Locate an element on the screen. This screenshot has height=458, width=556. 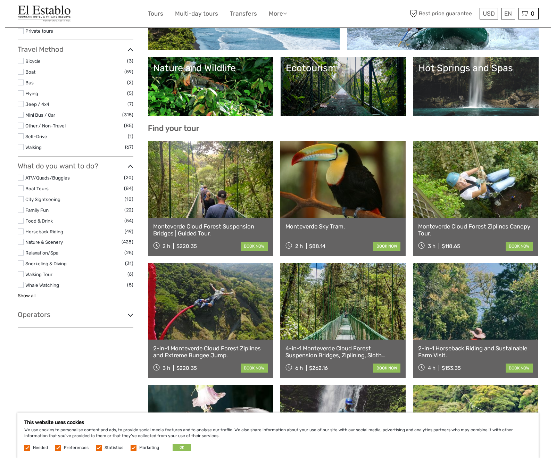
span: 0 is located at coordinates (532, 14).